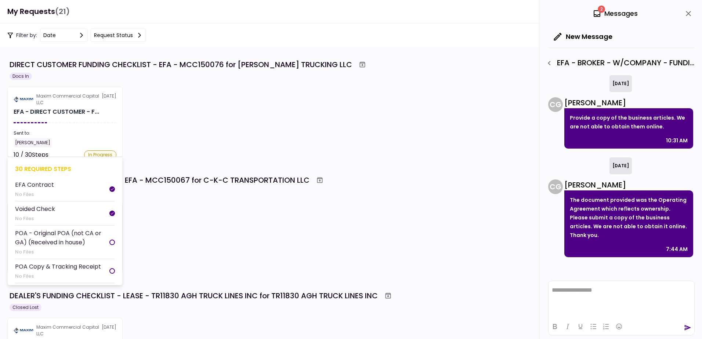  Describe the element at coordinates (73, 9) in the screenshot. I see `body: Rich Text Area. Press ALT-0 for help.` at that location.